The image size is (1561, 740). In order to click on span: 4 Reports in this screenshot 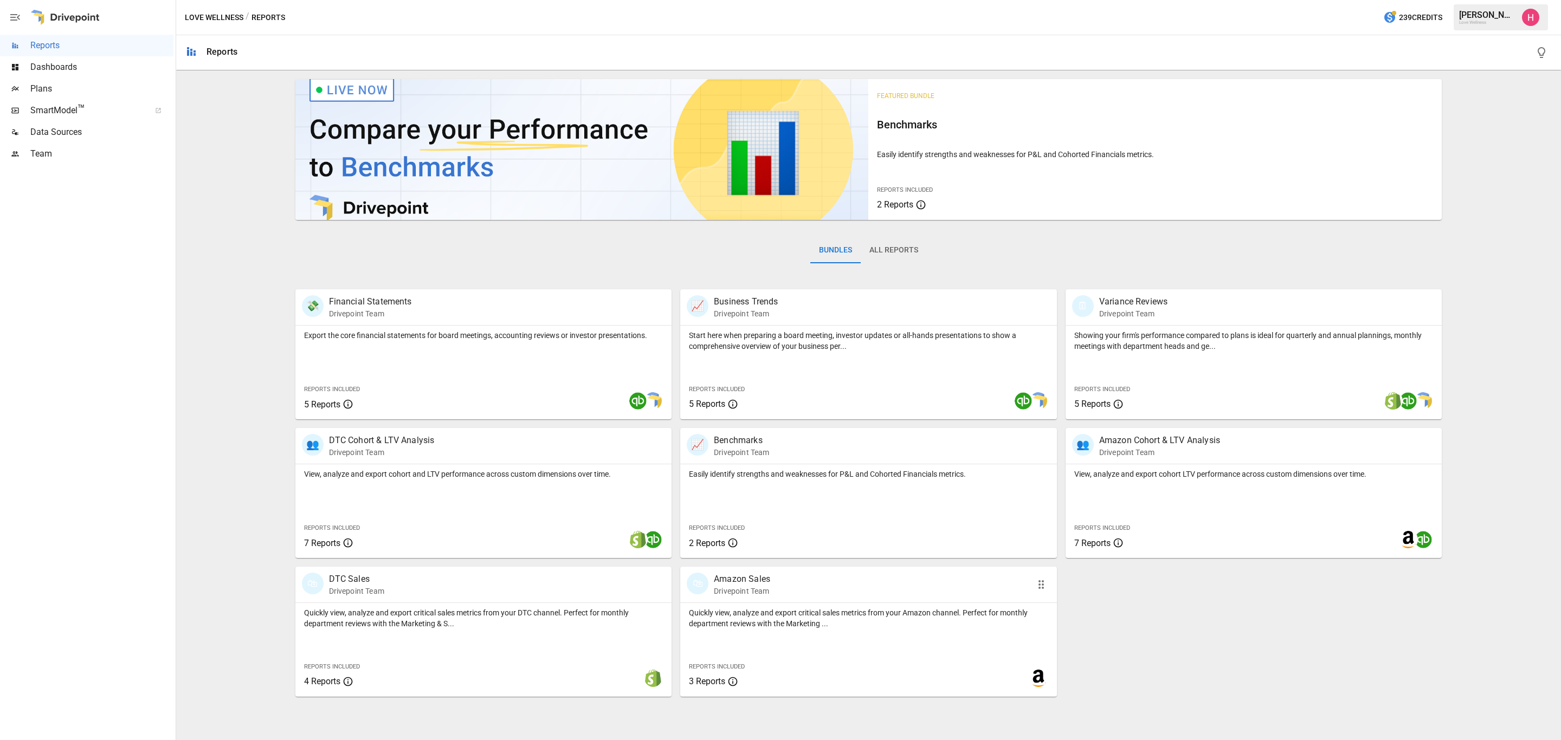, I will do `click(322, 681)`.